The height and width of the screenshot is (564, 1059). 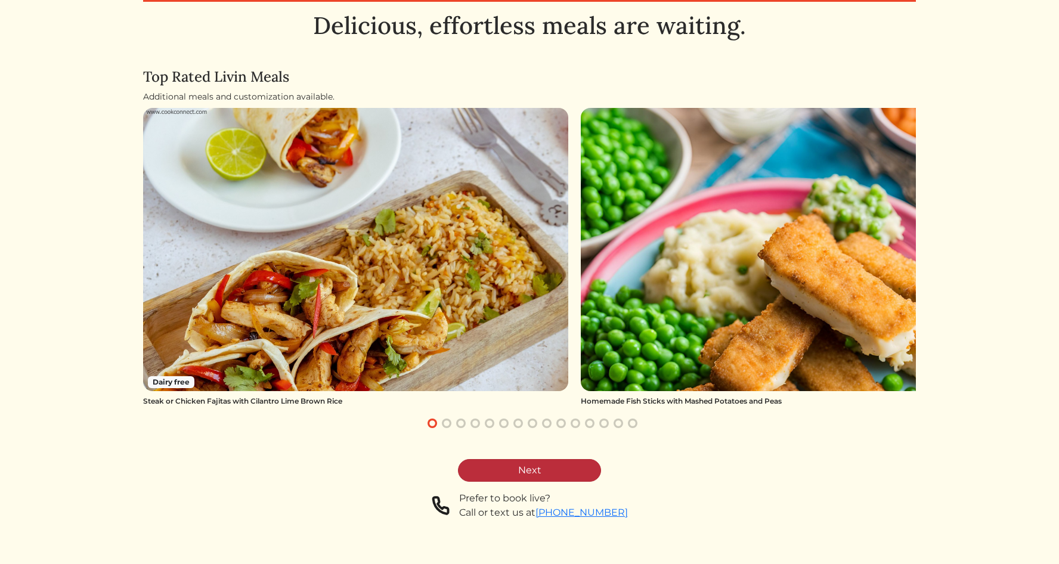 I want to click on img: phone-a8f1853615f4955a6c6381654e1c0f7430ed919b147d78756318837811cda3a7.svg, so click(x=441, y=506).